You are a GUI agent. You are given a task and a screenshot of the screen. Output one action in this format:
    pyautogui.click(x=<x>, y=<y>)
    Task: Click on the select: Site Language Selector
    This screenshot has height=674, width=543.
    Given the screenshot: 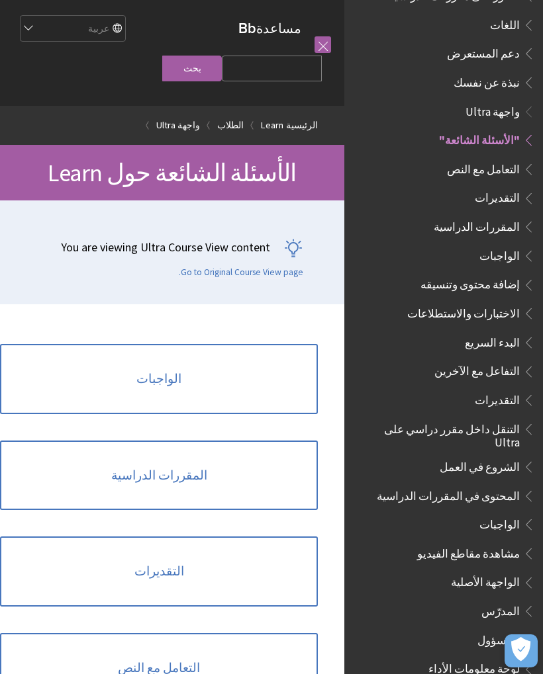 What is the action you would take?
    pyautogui.click(x=72, y=29)
    